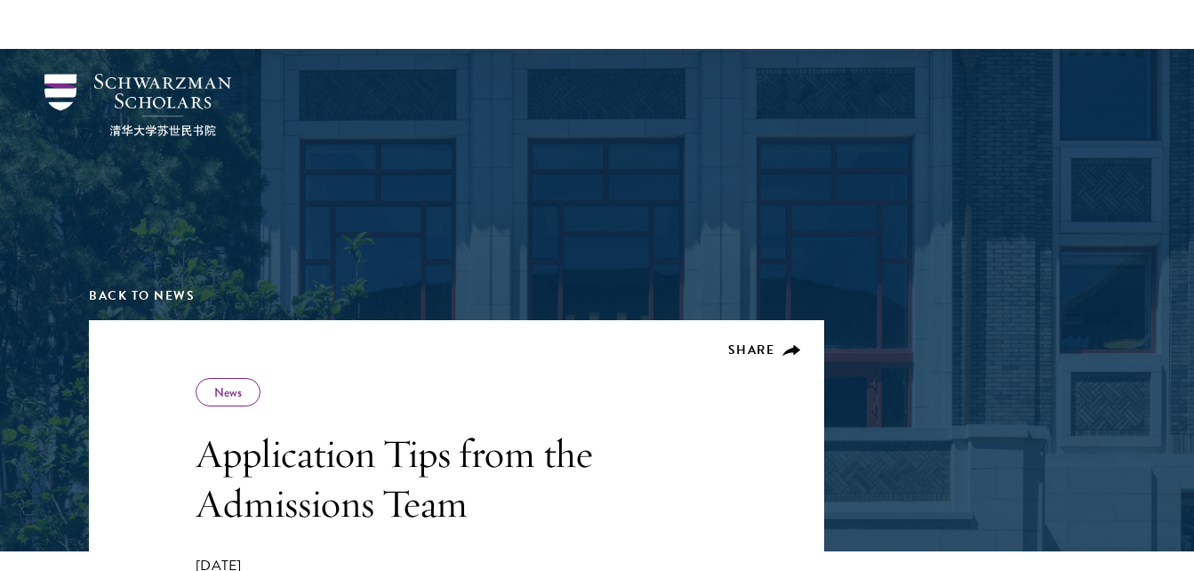  I want to click on img: Schwarzman Scholars, so click(138, 105).